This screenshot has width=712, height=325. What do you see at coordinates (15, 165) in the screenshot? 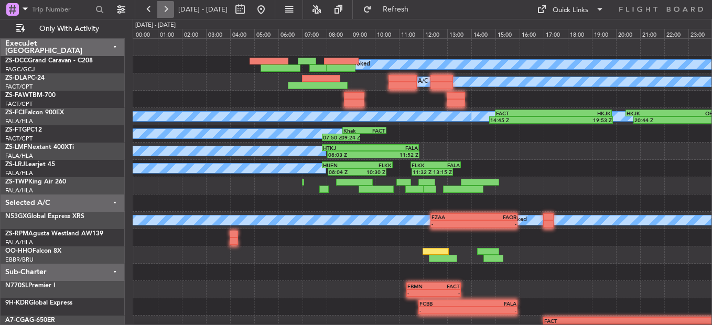
I see `span: ZS-LRJ` at bounding box center [15, 165].